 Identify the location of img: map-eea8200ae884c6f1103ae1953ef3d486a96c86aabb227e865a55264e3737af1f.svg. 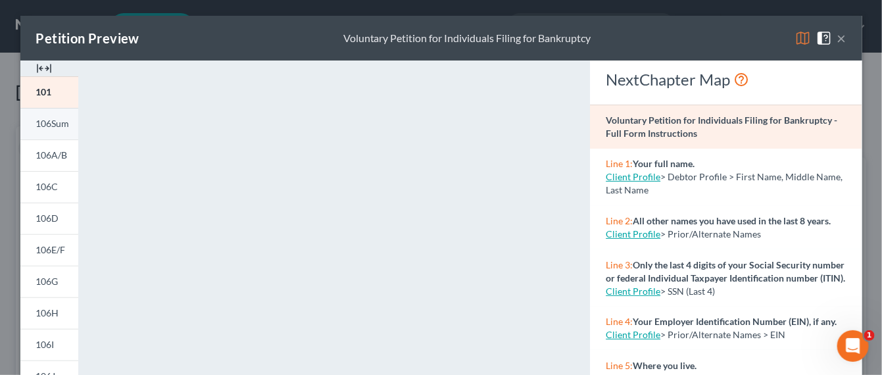
(803, 38).